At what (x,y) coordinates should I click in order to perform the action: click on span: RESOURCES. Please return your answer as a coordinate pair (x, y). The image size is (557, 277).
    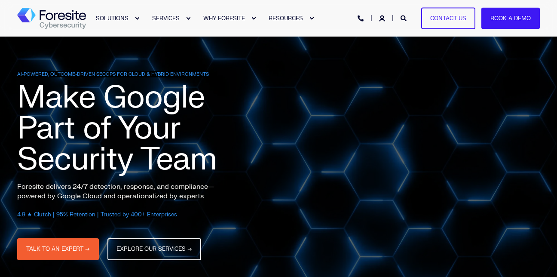
    Looking at the image, I should click on (286, 18).